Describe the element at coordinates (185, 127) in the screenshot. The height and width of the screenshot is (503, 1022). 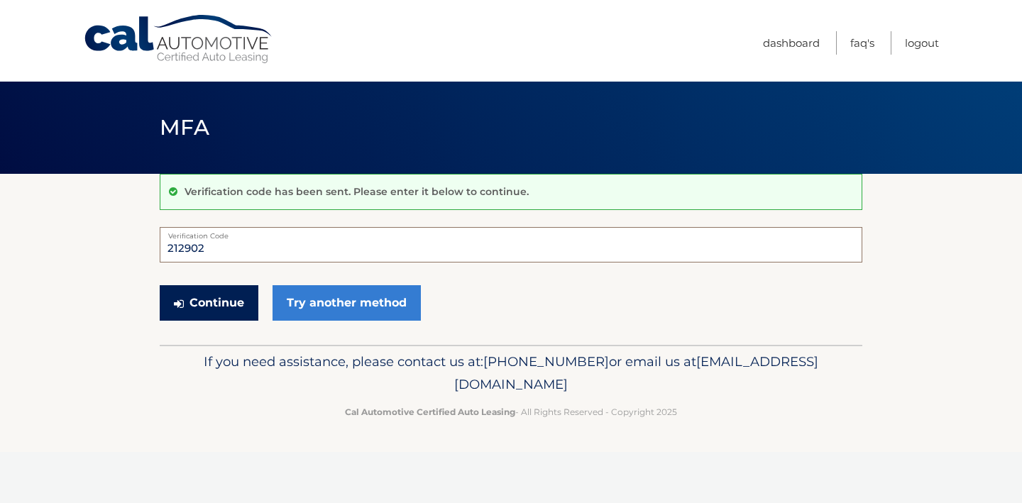
I see `span: MFA` at that location.